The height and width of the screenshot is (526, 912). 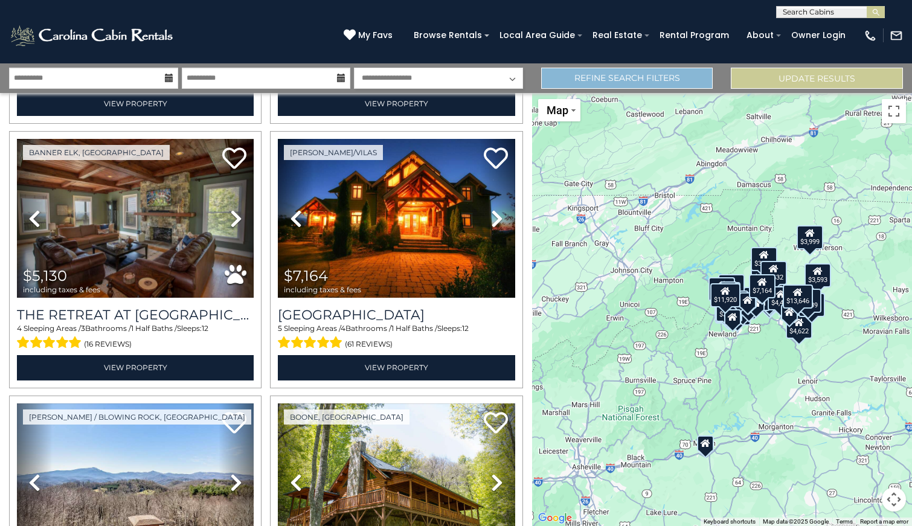 I want to click on a: Refine Search Filters, so click(x=627, y=78).